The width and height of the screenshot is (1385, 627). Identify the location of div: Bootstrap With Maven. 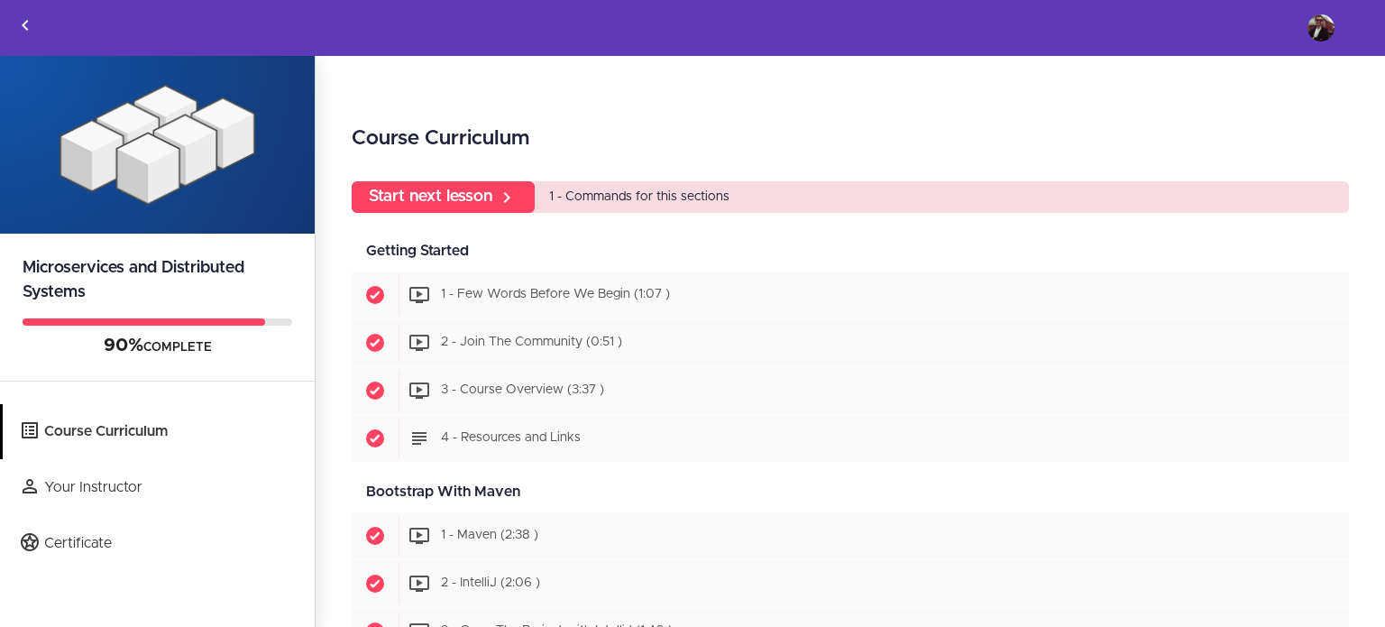
(850, 491).